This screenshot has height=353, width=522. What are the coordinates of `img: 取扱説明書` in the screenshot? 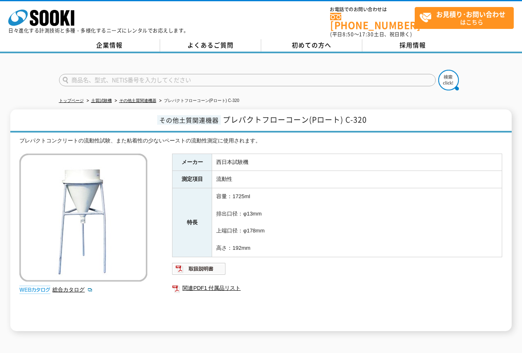 It's located at (199, 268).